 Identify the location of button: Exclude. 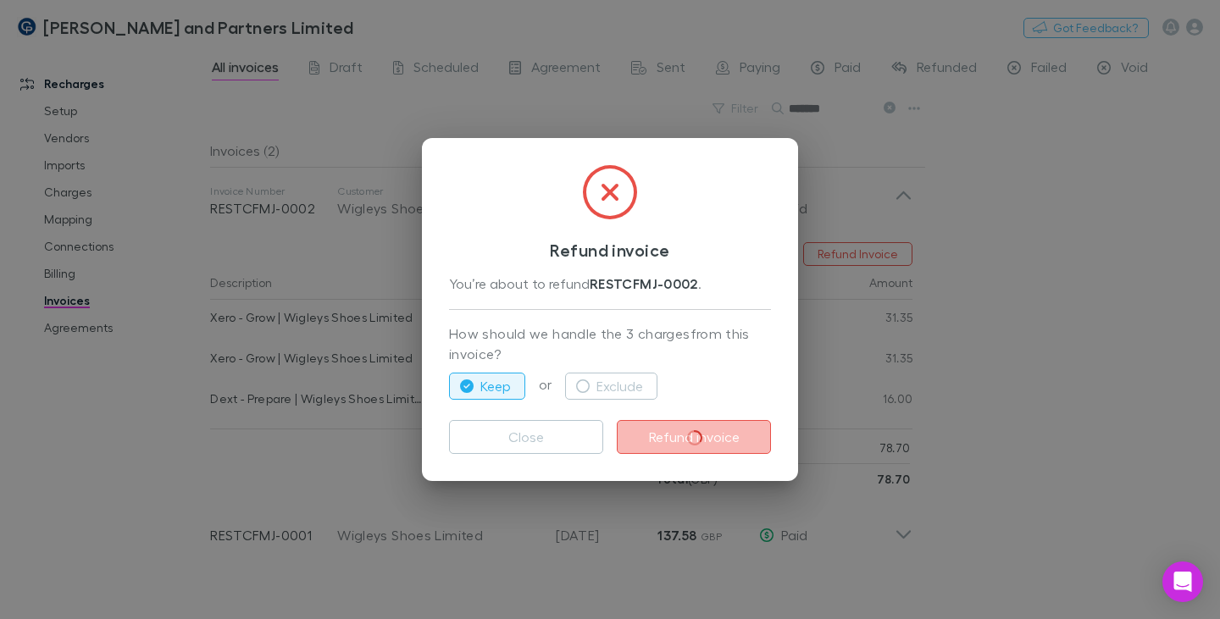
(611, 386).